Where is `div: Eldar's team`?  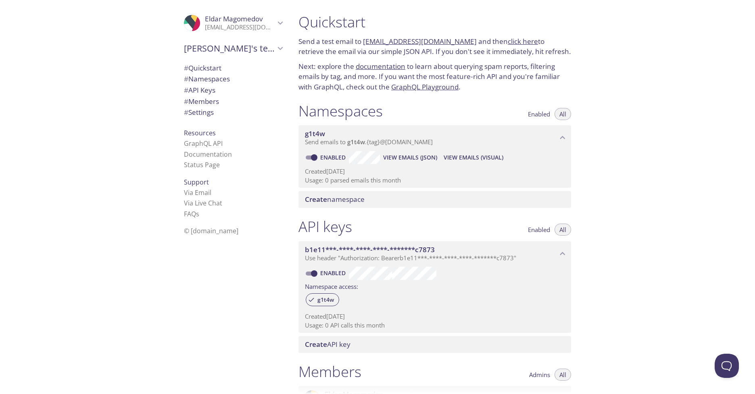
div: Eldar's team is located at coordinates (233, 48).